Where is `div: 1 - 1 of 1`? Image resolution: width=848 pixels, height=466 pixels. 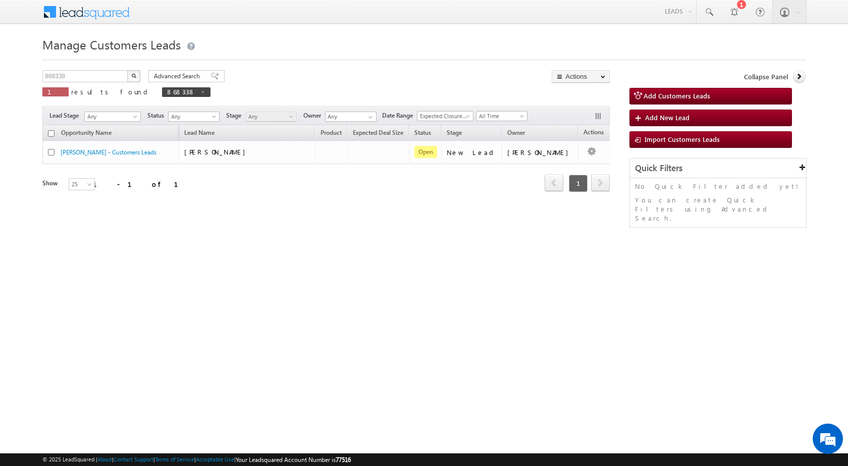
div: 1 - 1 of 1 is located at coordinates (141, 184).